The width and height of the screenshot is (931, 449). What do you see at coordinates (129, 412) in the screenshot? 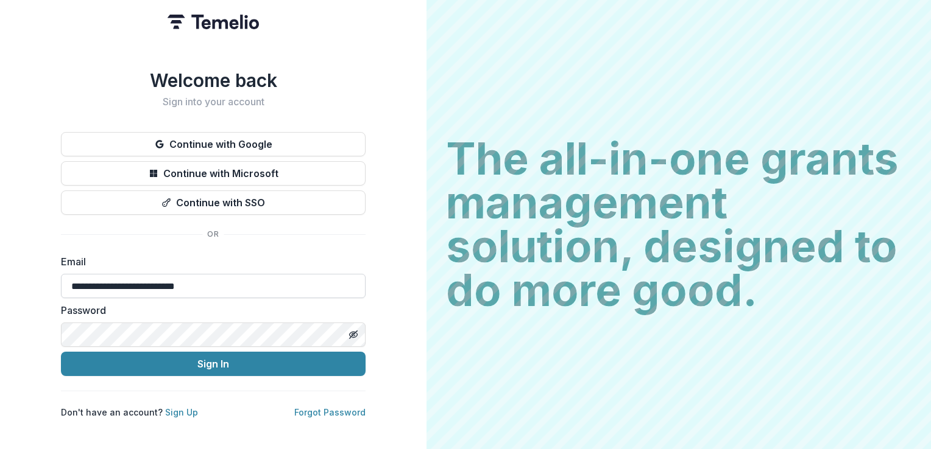
I see `p: Don't have an account?` at bounding box center [129, 412].